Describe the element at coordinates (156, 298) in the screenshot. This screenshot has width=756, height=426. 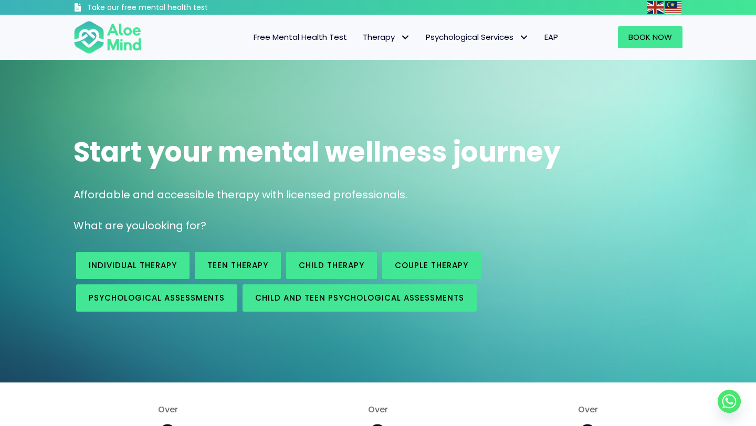
I see `span: Psychological assessments` at that location.